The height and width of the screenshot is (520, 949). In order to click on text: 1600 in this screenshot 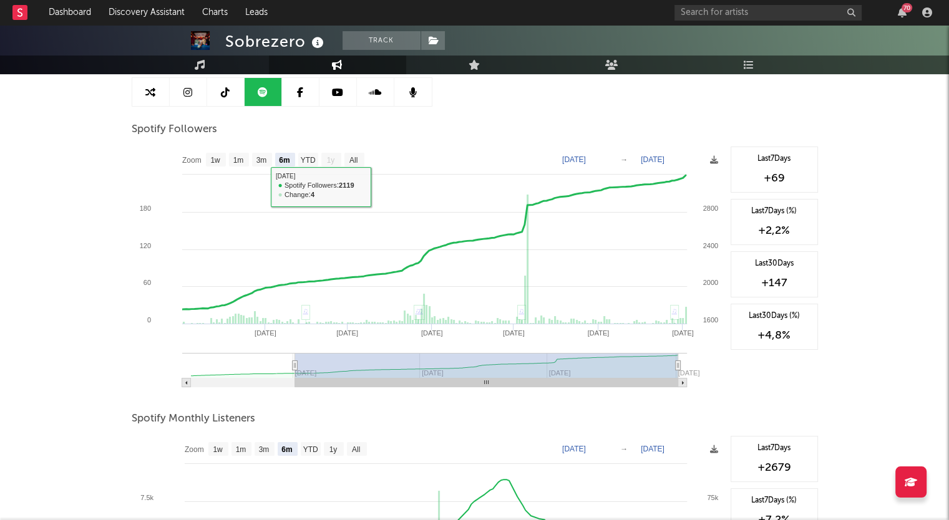, I will do `click(710, 320)`.